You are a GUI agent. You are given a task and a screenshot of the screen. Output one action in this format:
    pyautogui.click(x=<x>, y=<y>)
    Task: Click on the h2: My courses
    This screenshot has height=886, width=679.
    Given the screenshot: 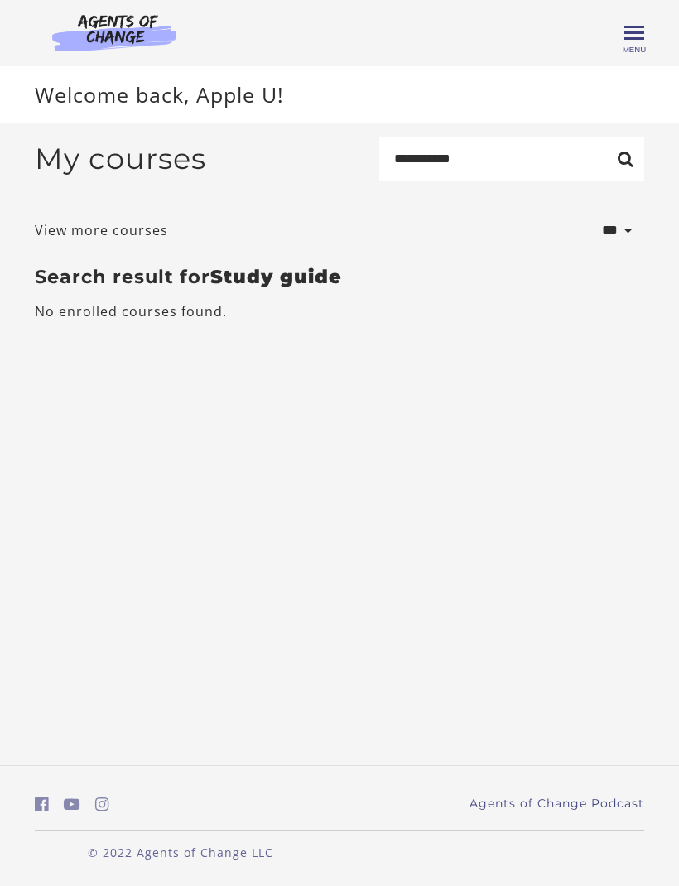 What is the action you would take?
    pyautogui.click(x=120, y=159)
    